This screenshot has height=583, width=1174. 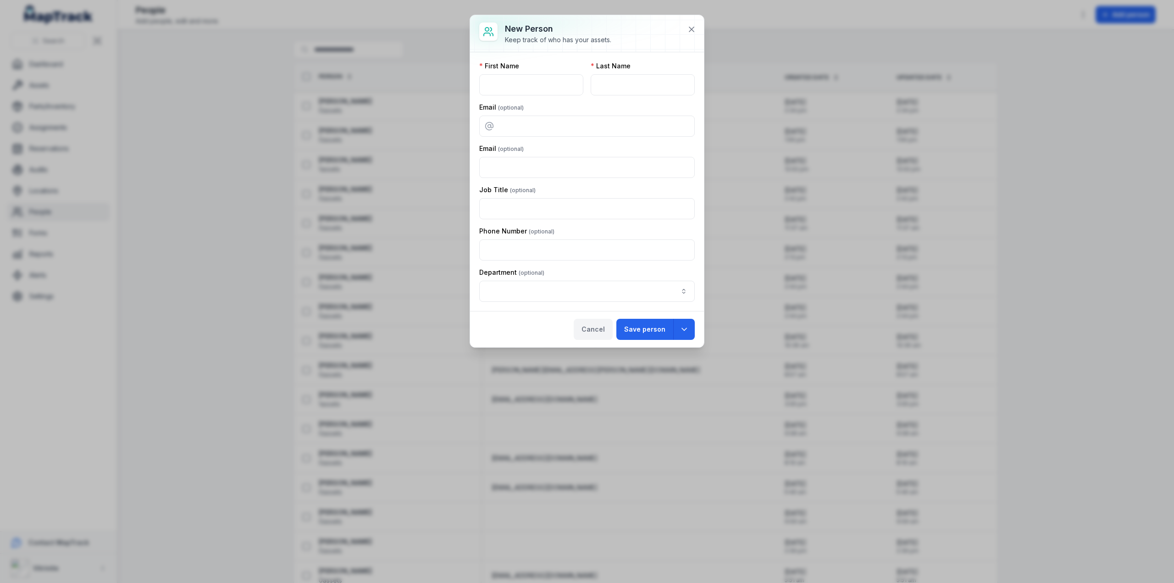 I want to click on label: Phone Number, so click(x=517, y=231).